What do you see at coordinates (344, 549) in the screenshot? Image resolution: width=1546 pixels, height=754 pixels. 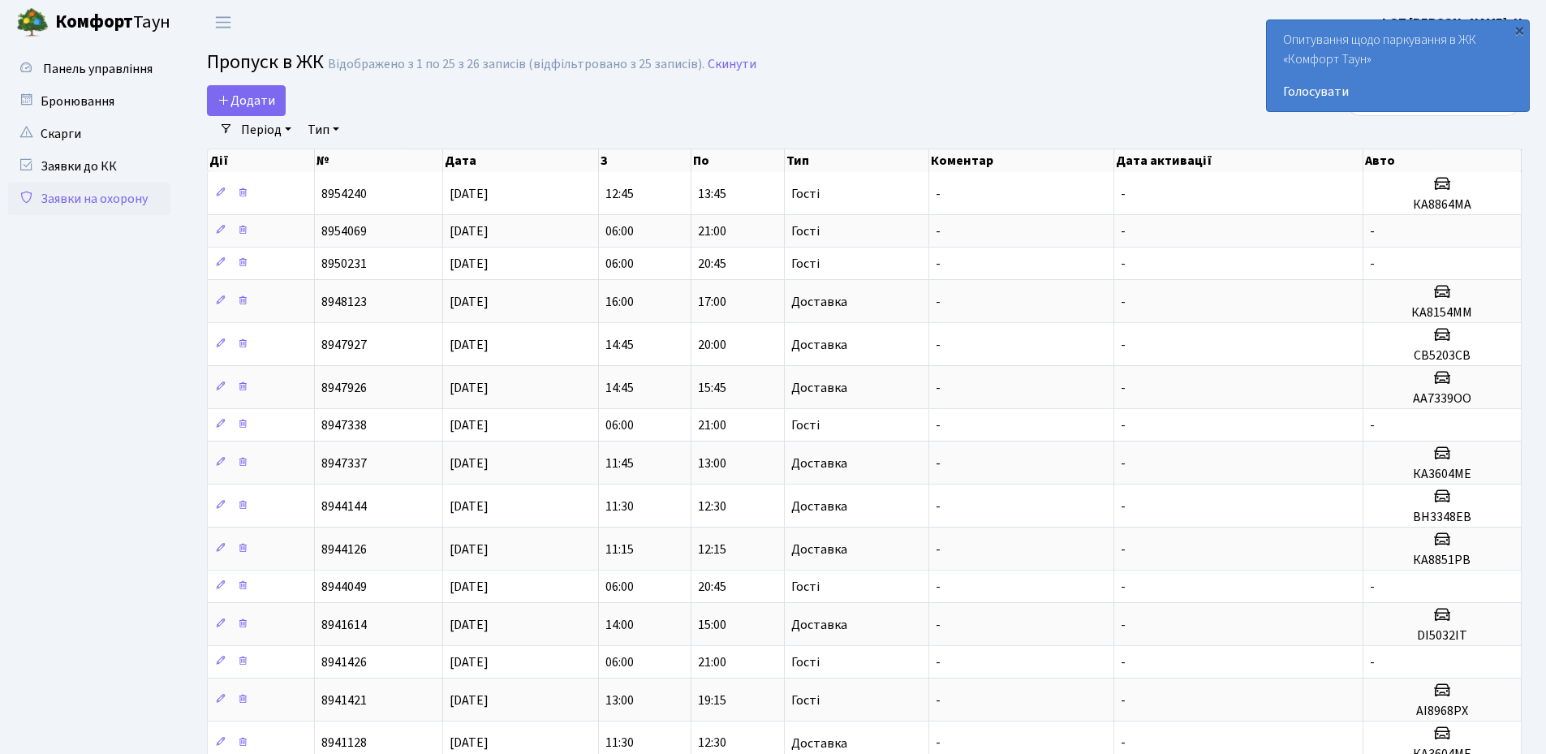 I see `span: 8944126` at bounding box center [344, 549].